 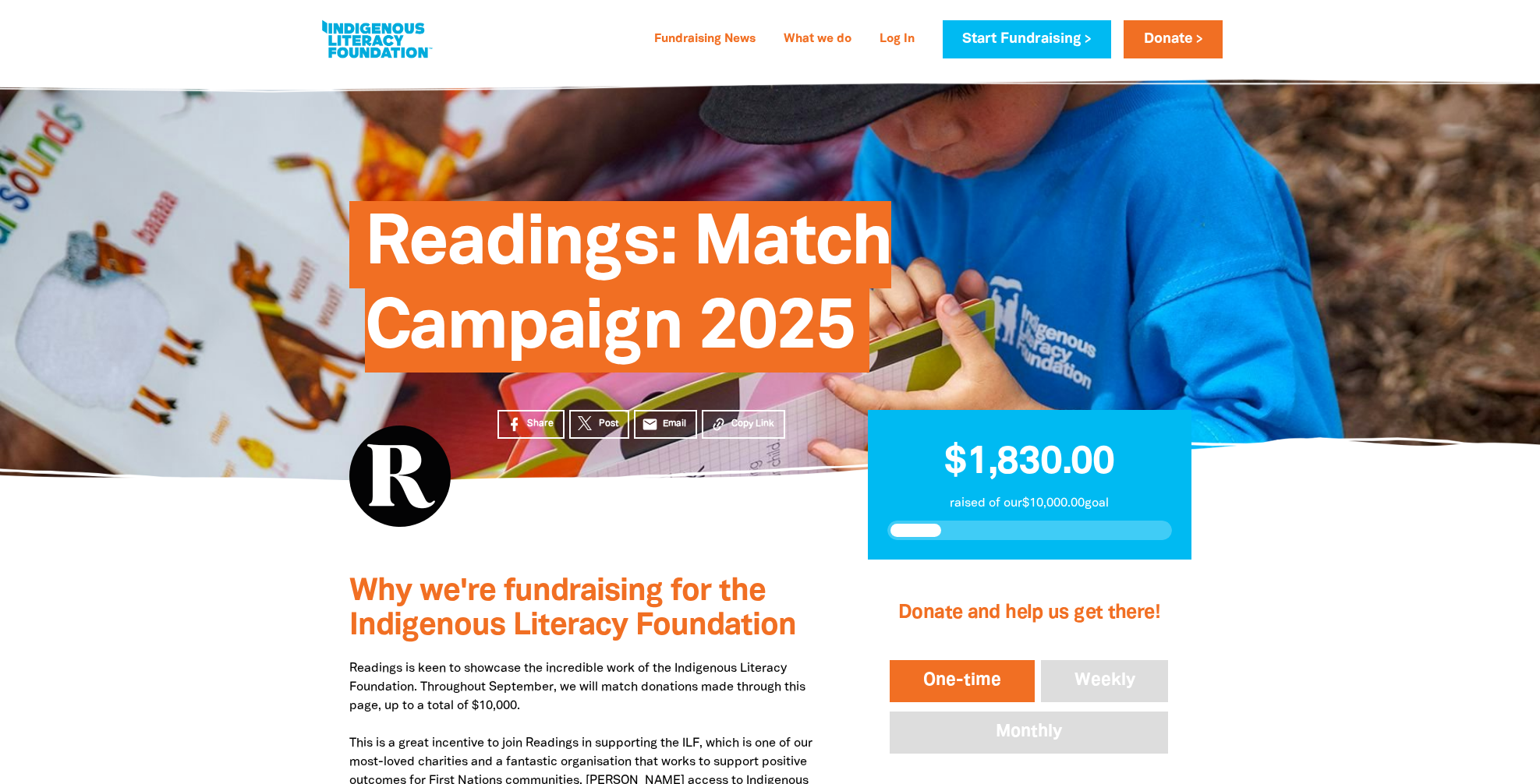 What do you see at coordinates (599, 424) in the screenshot?
I see `a: Post` at bounding box center [599, 424].